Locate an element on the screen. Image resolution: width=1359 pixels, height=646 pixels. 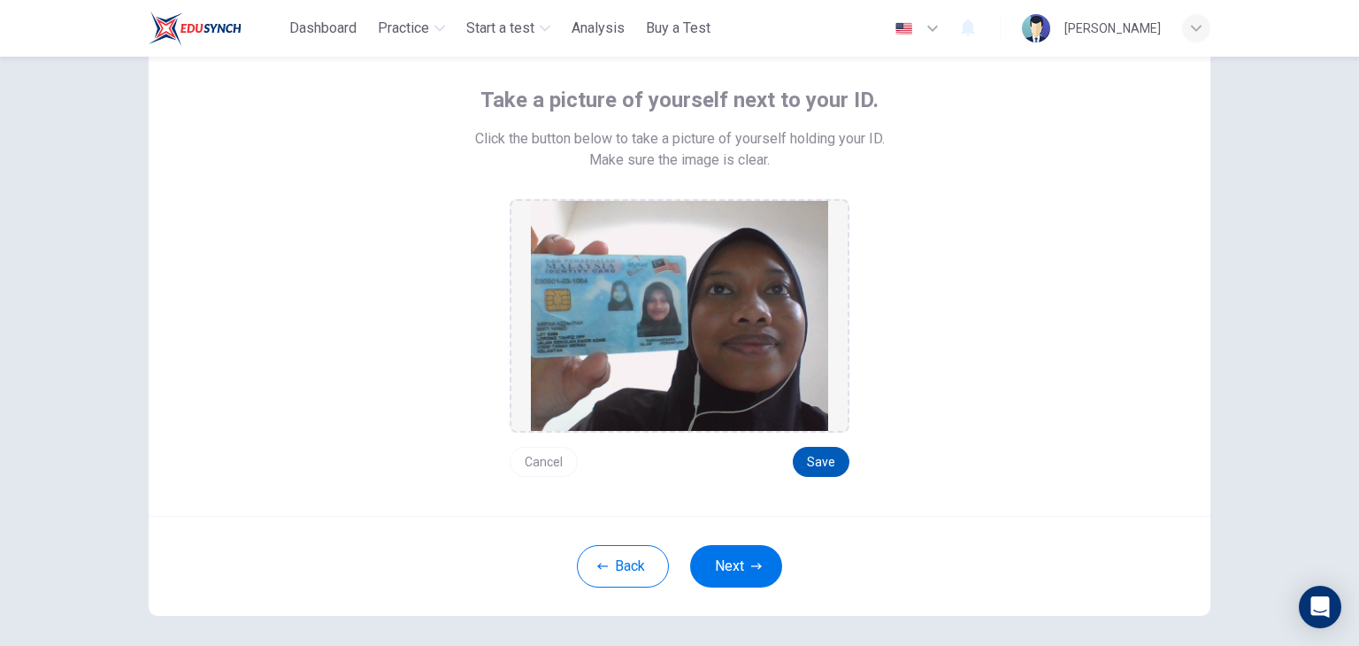
span: Analysis is located at coordinates (598, 28).